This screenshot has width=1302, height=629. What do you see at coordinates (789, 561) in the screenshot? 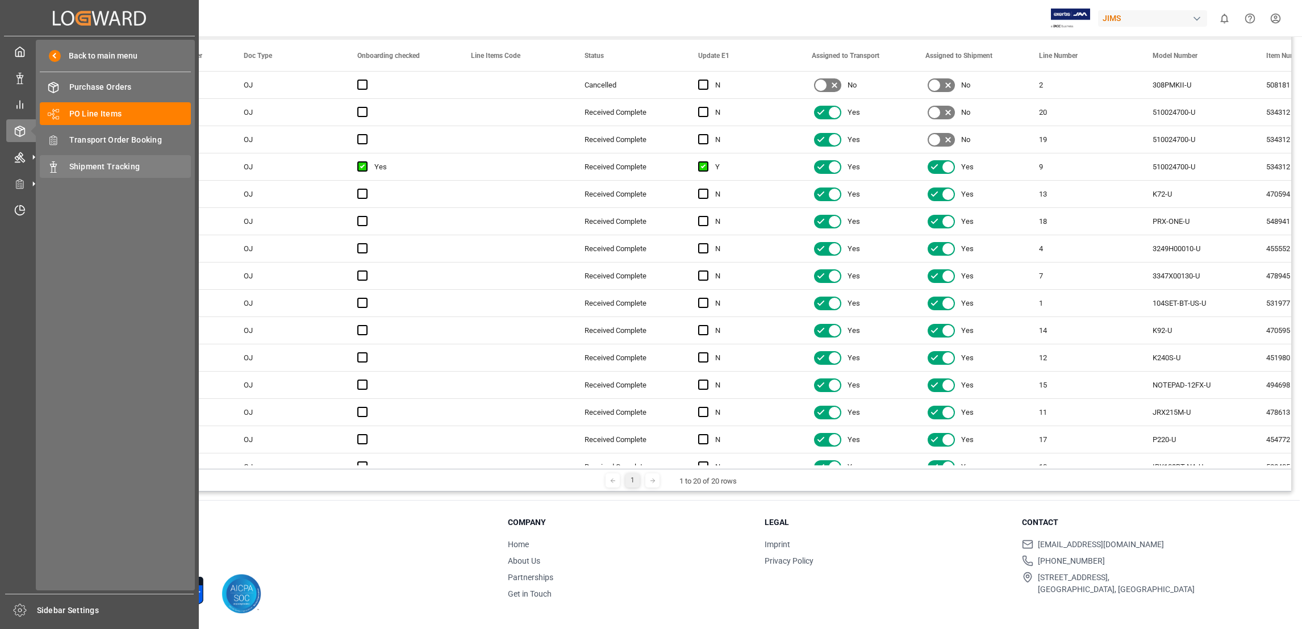
I see `a: Privacy Policy` at bounding box center [789, 561].